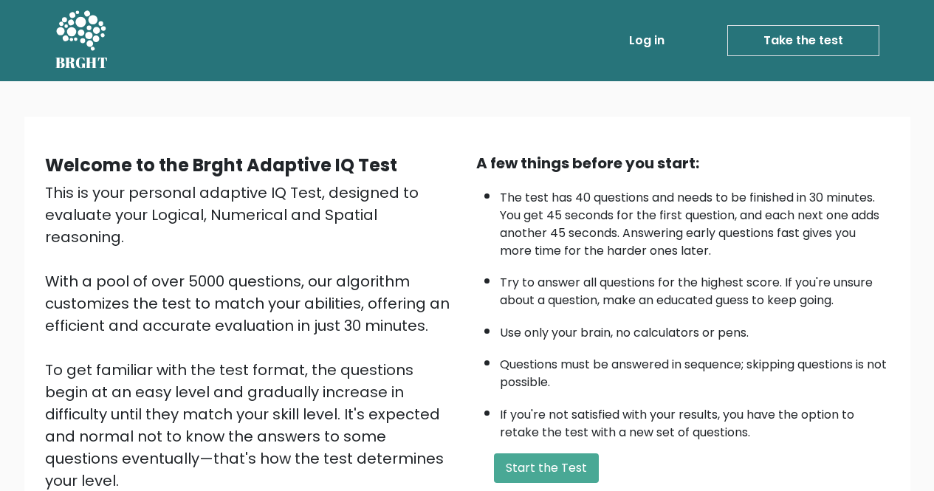 The image size is (934, 491). What do you see at coordinates (695, 420) in the screenshot?
I see `li: If you're not satisfied with your results, you have the option to retake the test with a new set ...` at bounding box center [695, 420].